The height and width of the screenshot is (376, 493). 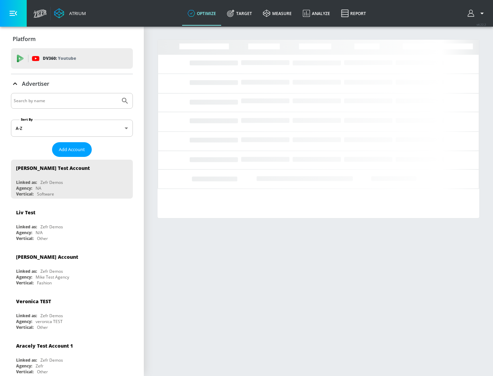 What do you see at coordinates (72, 150) in the screenshot?
I see `button: Add Account` at bounding box center [72, 150].